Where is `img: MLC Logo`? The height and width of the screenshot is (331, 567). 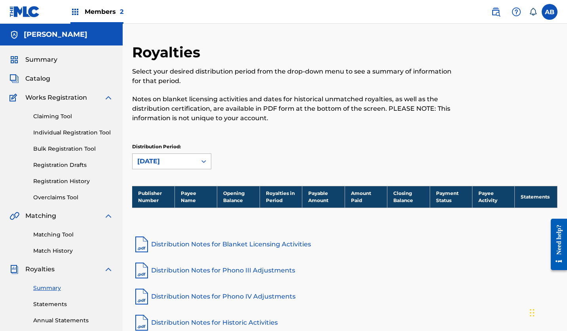
img: MLC Logo is located at coordinates (25, 11).